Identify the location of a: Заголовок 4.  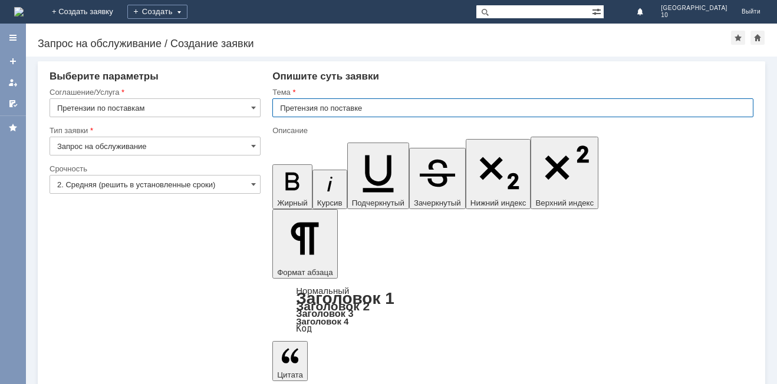
(322, 321).